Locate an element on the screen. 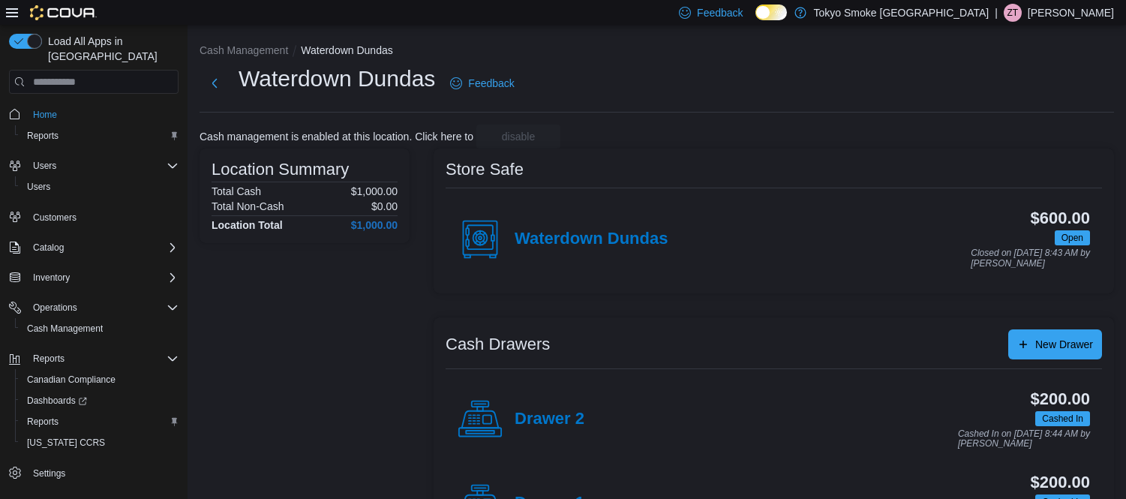 This screenshot has width=1126, height=499. a: Cash Management is located at coordinates (65, 329).